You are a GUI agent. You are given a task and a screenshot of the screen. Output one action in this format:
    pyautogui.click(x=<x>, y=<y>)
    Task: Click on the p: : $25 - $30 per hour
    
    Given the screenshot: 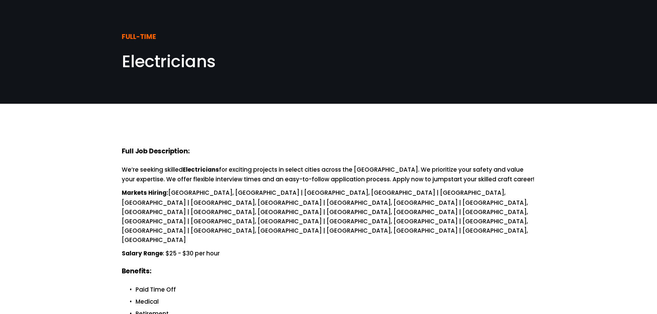 What is the action you would take?
    pyautogui.click(x=329, y=254)
    